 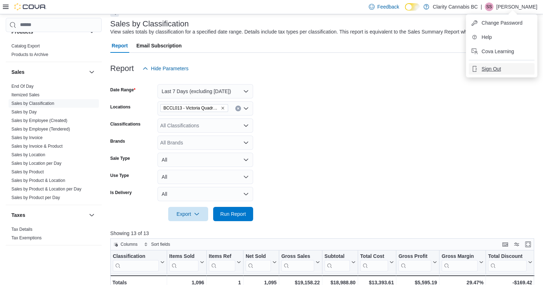 What do you see at coordinates (455, 7) in the screenshot?
I see `p: Clarity Cannabis BC` at bounding box center [455, 7].